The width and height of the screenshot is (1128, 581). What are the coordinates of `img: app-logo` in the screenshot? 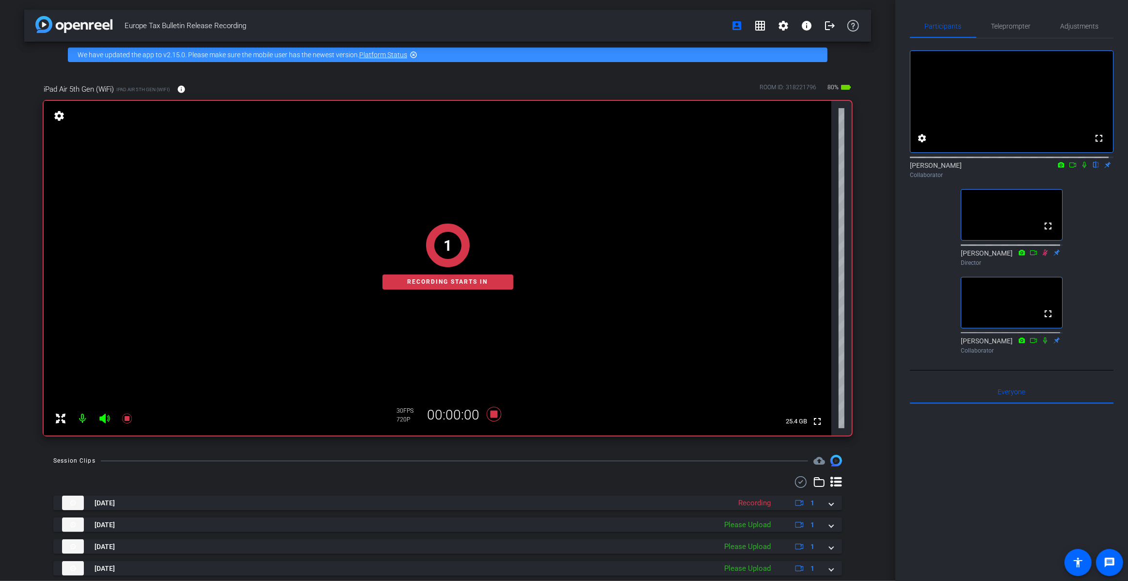 It's located at (74, 24).